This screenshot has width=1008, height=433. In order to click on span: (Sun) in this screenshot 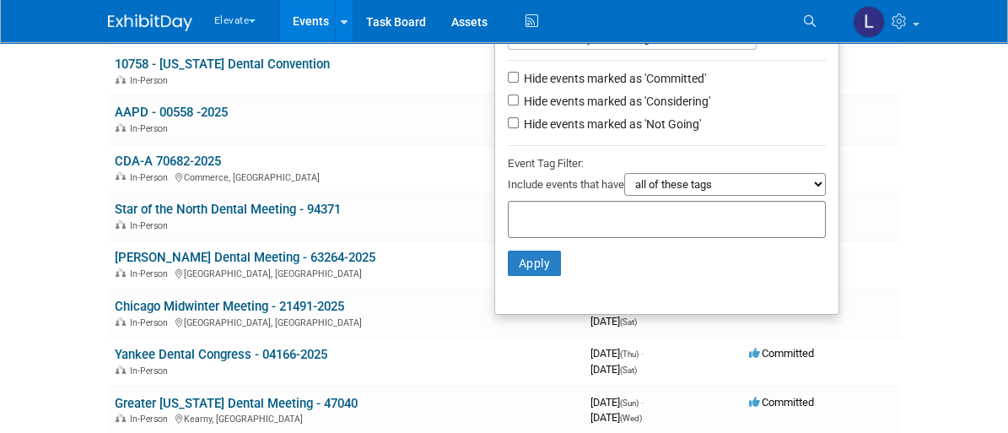, I will do `click(630, 403)`.